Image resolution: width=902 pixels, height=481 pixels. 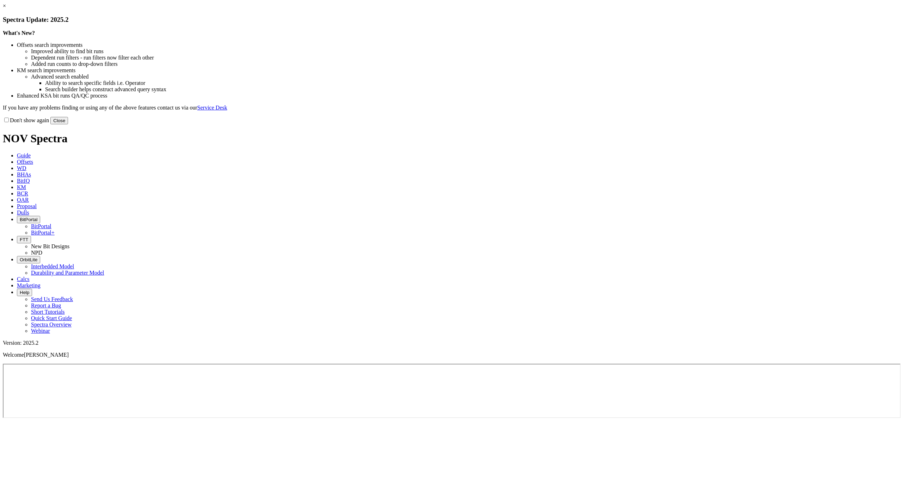 What do you see at coordinates (465, 64) in the screenshot?
I see `li: Added run counts to drop-down filters` at bounding box center [465, 64].